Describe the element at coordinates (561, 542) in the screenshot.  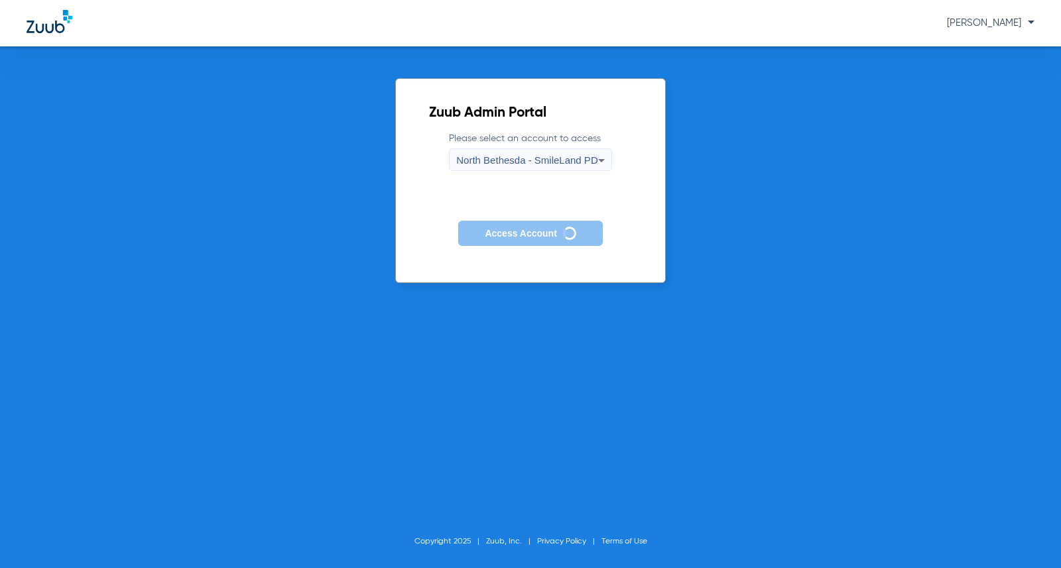
I see `a: Privacy Policy` at that location.